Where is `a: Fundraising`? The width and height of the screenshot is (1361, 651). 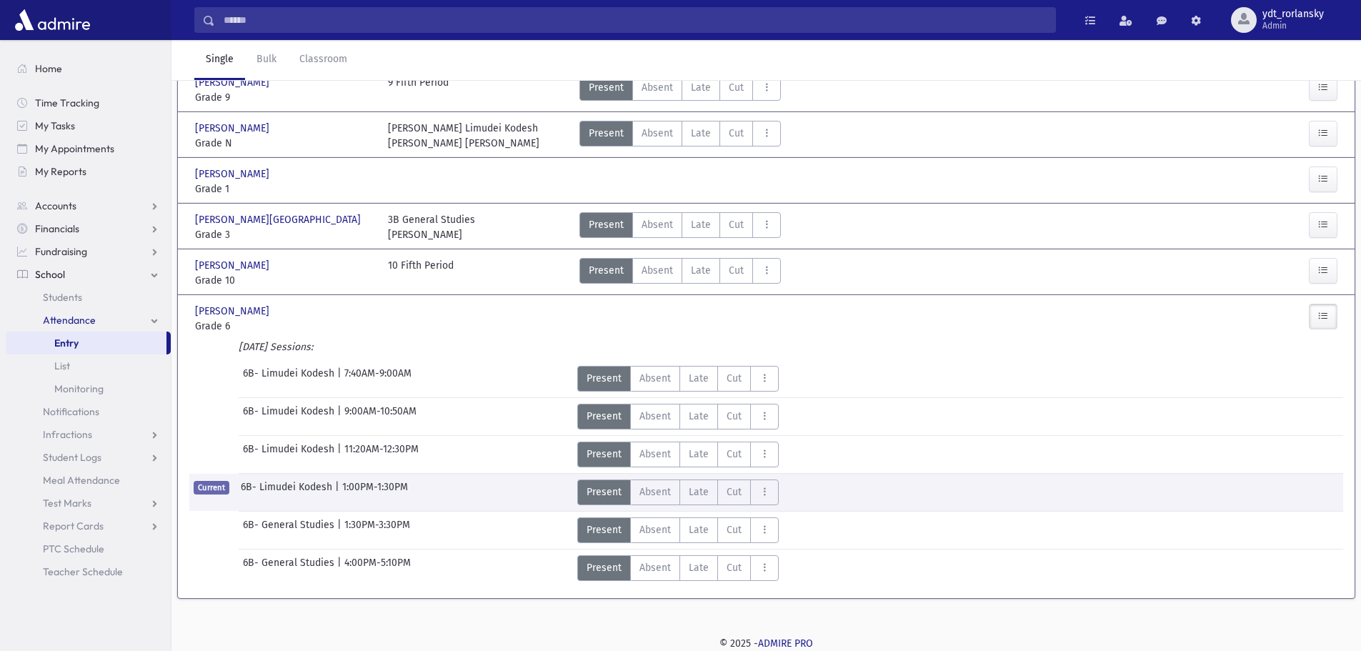 a: Fundraising is located at coordinates (88, 252).